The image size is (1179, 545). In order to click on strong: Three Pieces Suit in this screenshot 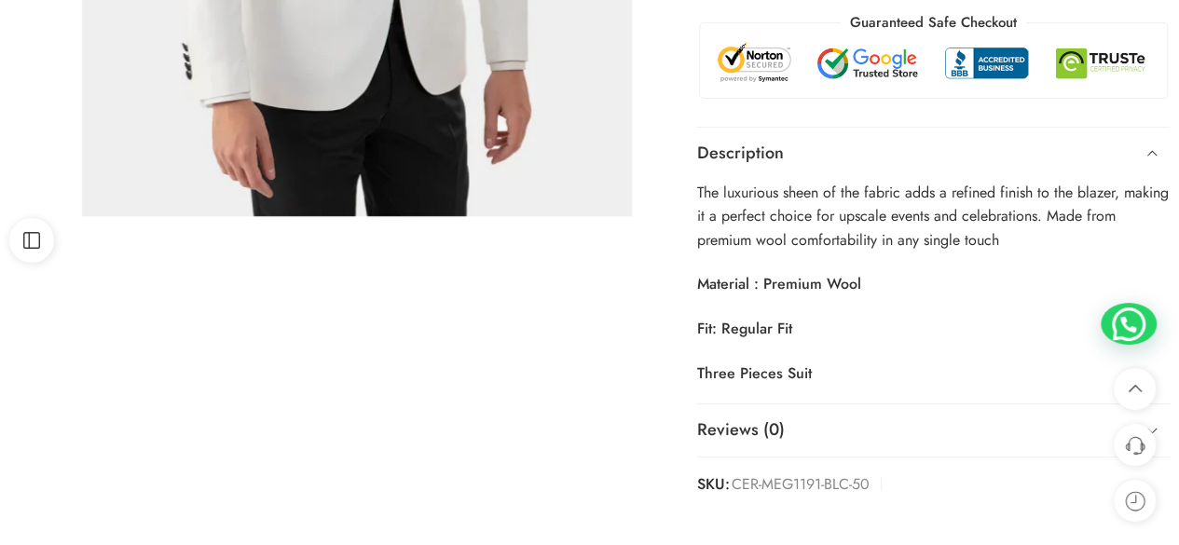, I will do `click(754, 373)`.